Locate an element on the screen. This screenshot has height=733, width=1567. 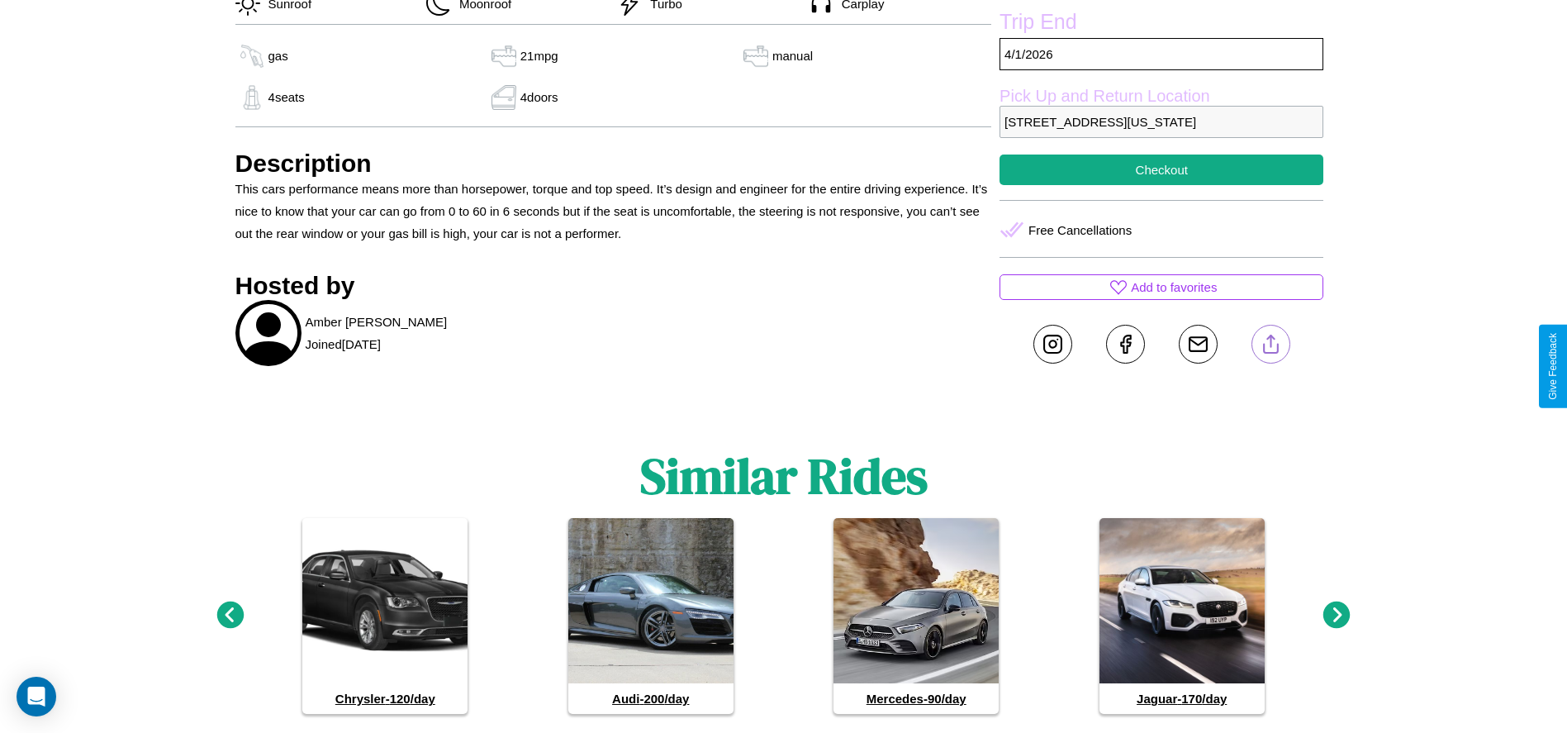
button: Add to favorites is located at coordinates (1161, 287).